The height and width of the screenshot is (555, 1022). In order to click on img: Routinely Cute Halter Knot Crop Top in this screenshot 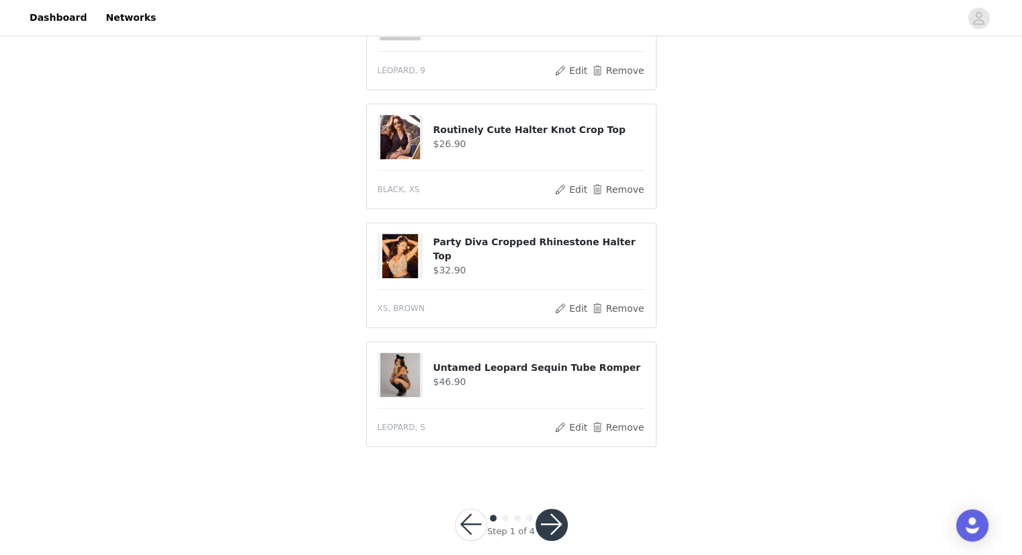, I will do `click(400, 137)`.